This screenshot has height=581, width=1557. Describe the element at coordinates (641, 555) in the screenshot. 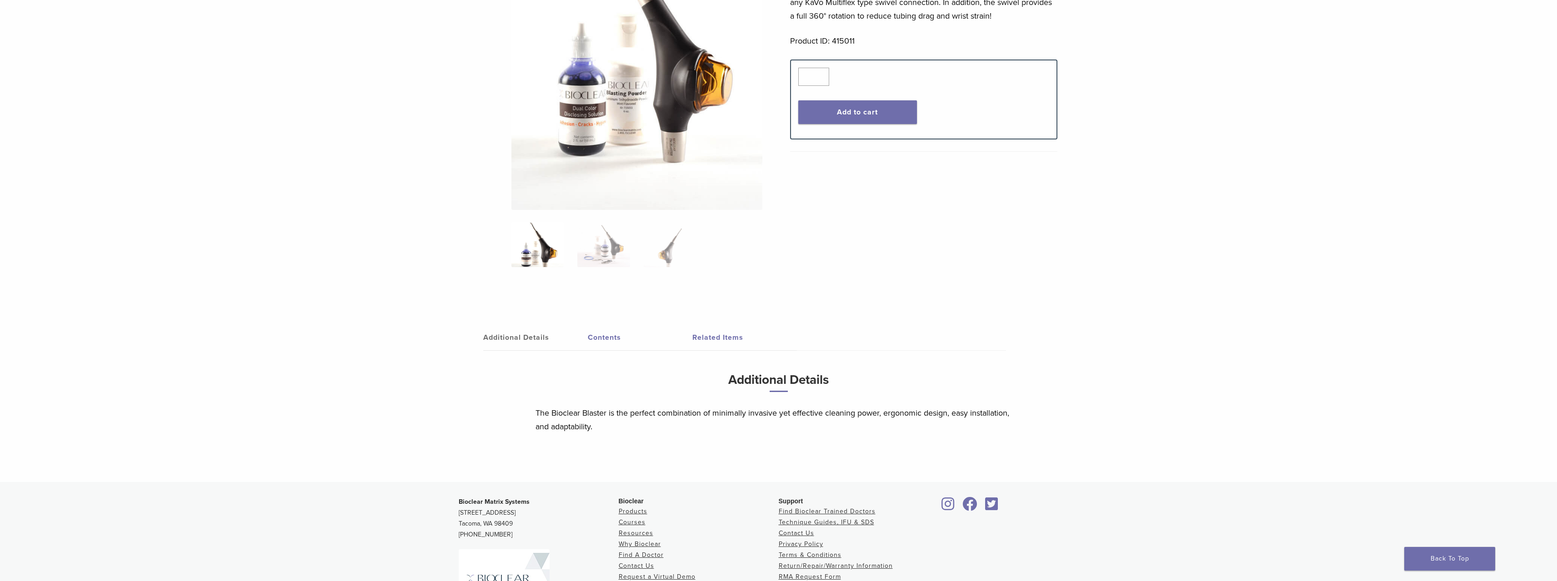

I see `a: Find A Doctor` at that location.